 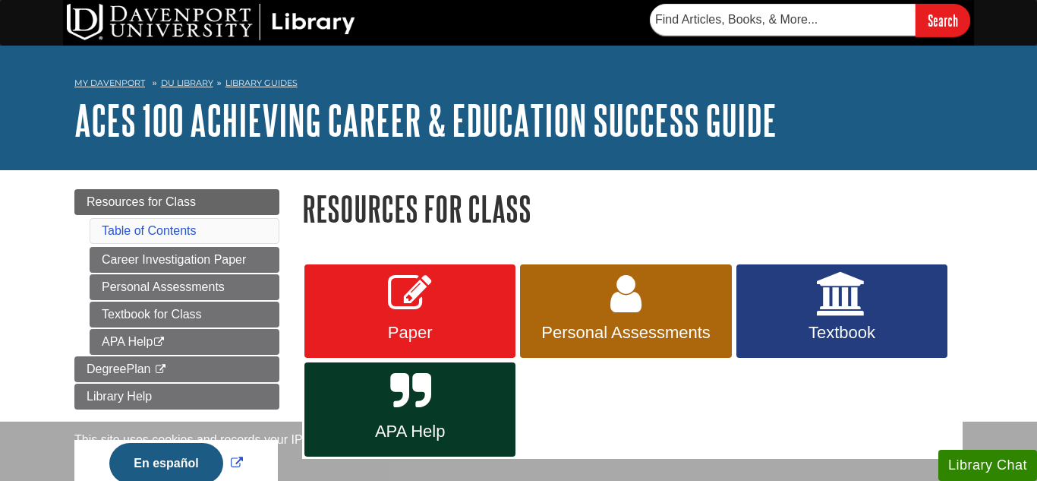 What do you see at coordinates (119, 396) in the screenshot?
I see `span: Library Help` at bounding box center [119, 396].